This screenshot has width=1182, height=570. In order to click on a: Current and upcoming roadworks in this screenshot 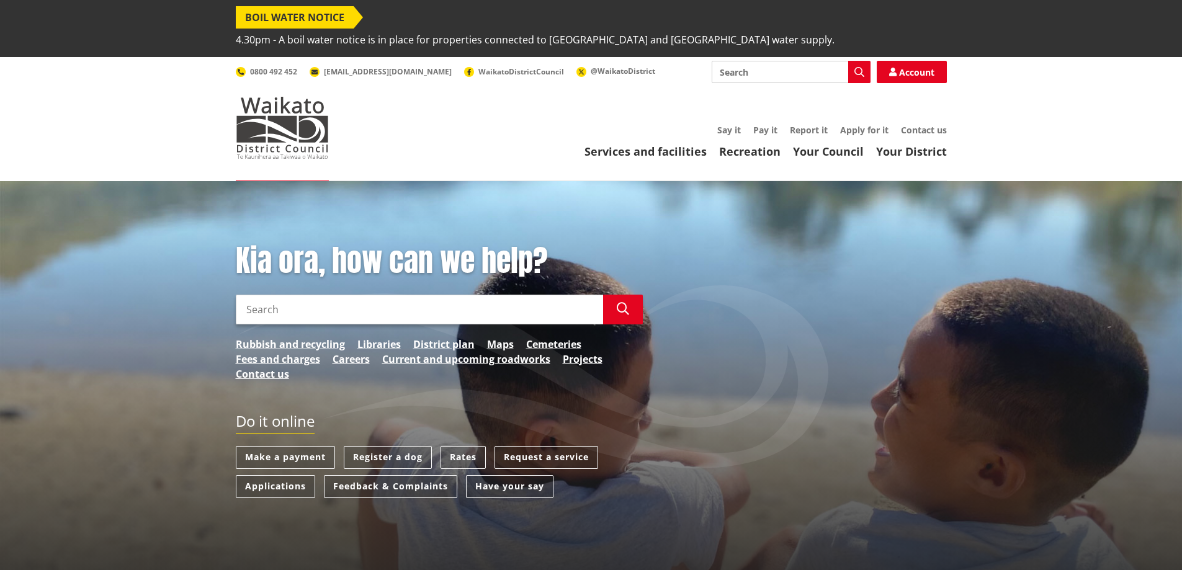, I will do `click(466, 359)`.